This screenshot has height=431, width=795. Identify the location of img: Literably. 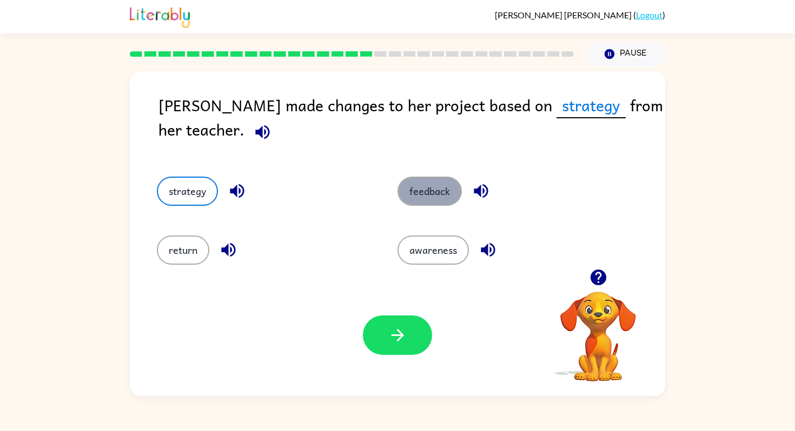
(159, 16).